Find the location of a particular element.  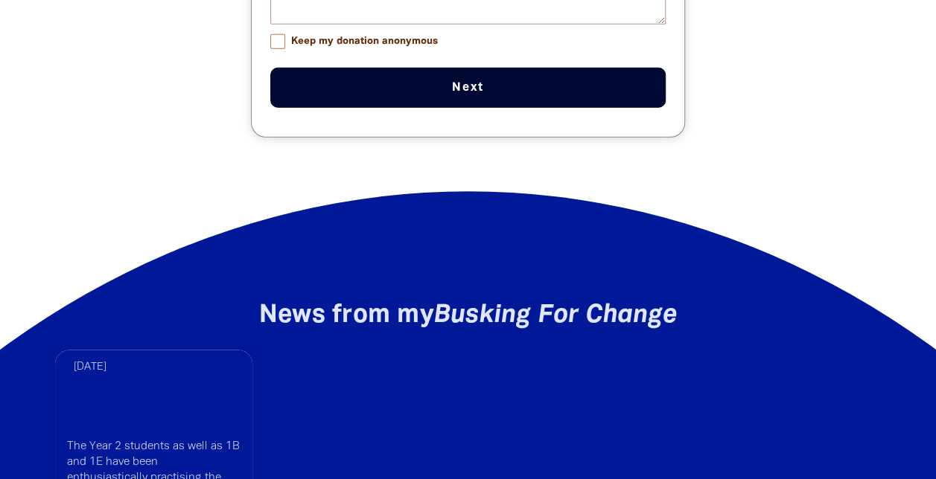

em: Busking For Change is located at coordinates (555, 316).